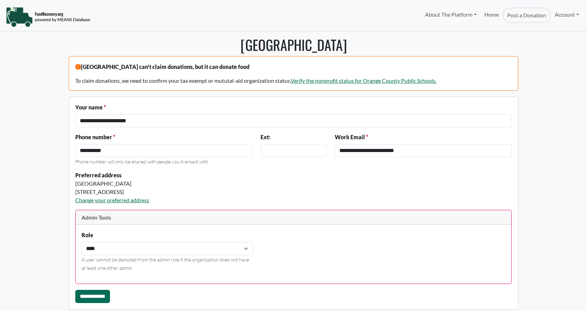 The width and height of the screenshot is (587, 311). Describe the element at coordinates (165, 264) in the screenshot. I see `small: A user cannot be demoted from the admin role if the organization does not have at least one other...` at that location.